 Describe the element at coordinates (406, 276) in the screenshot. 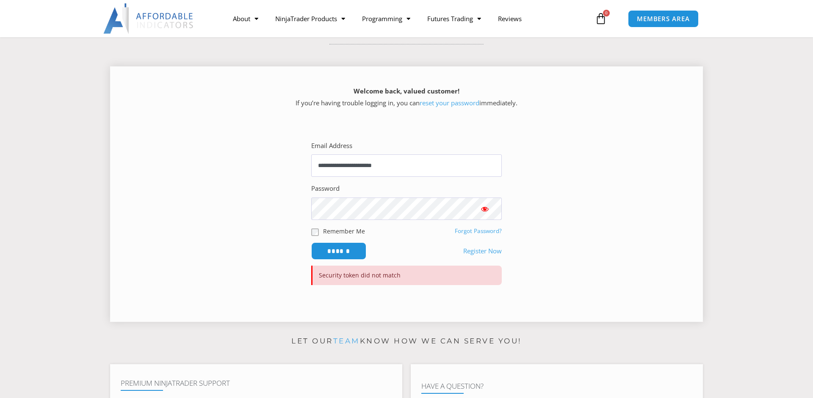

I see `p: Security token did not match` at that location.